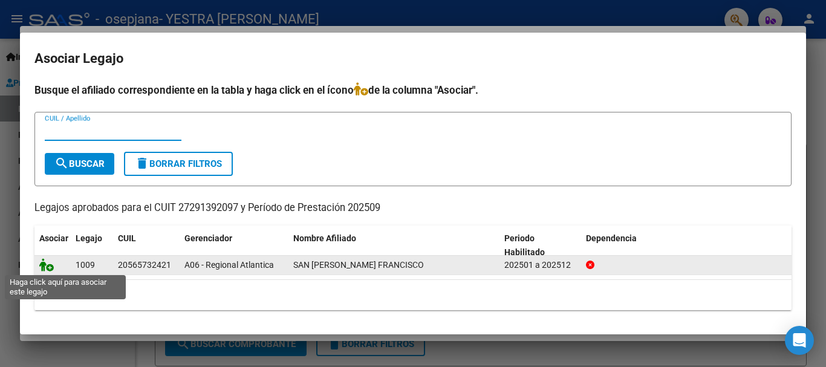  I want to click on span: Buscar, so click(79, 164).